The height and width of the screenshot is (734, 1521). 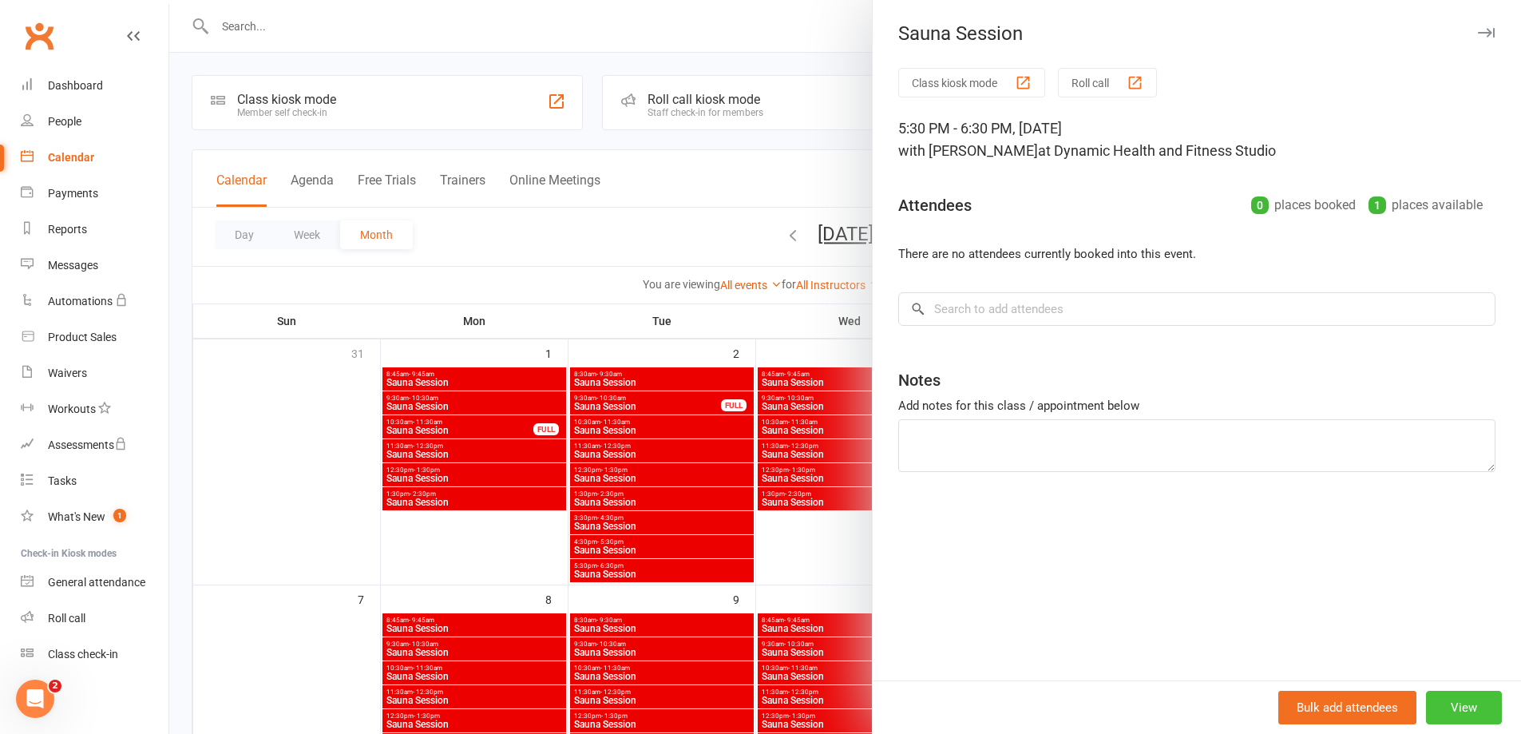 I want to click on a: Reports, so click(x=94, y=229).